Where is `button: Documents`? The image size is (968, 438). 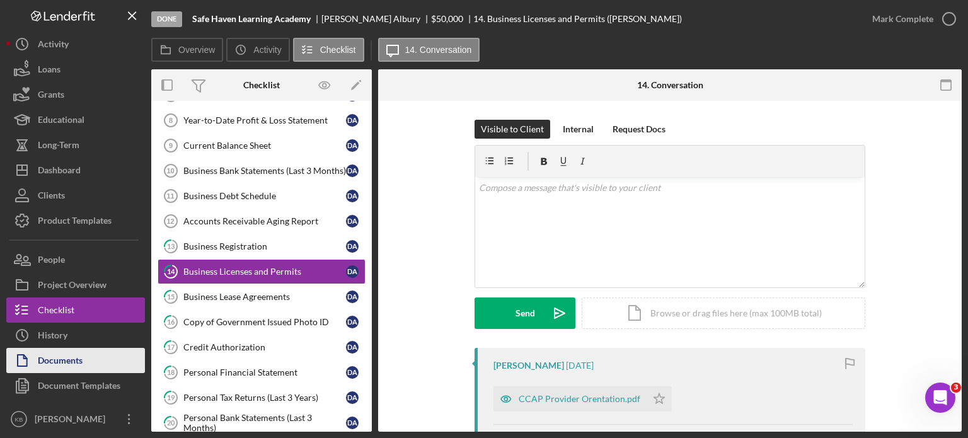 button: Documents is located at coordinates (76, 361).